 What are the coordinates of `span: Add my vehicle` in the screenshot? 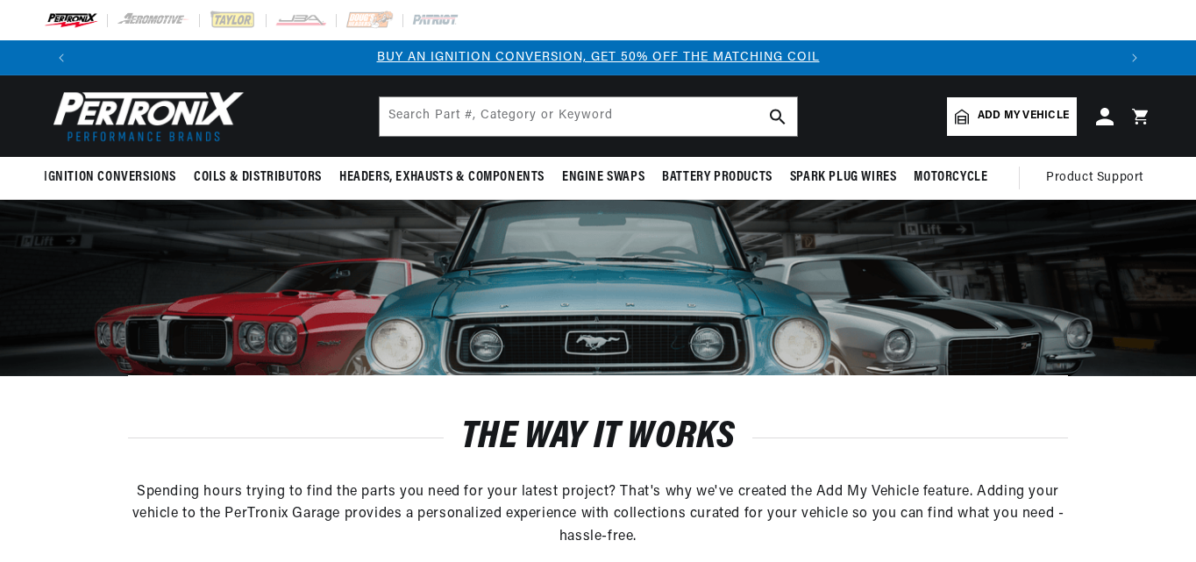 It's located at (1024, 116).